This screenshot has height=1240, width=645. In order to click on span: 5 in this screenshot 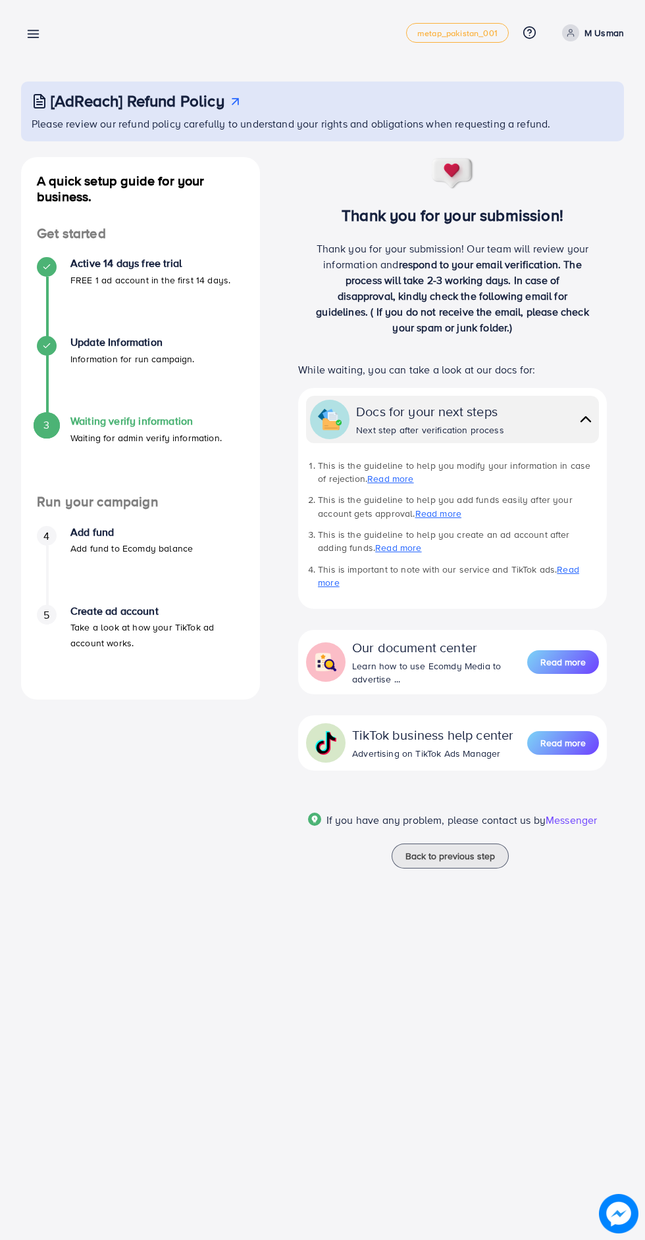, I will do `click(46, 615)`.